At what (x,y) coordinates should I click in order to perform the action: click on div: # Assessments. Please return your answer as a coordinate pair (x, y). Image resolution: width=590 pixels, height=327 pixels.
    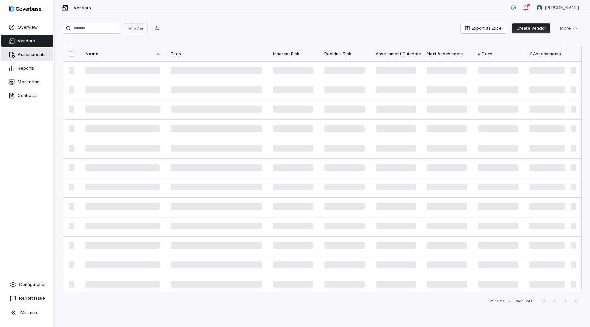
    Looking at the image, I should click on (549, 54).